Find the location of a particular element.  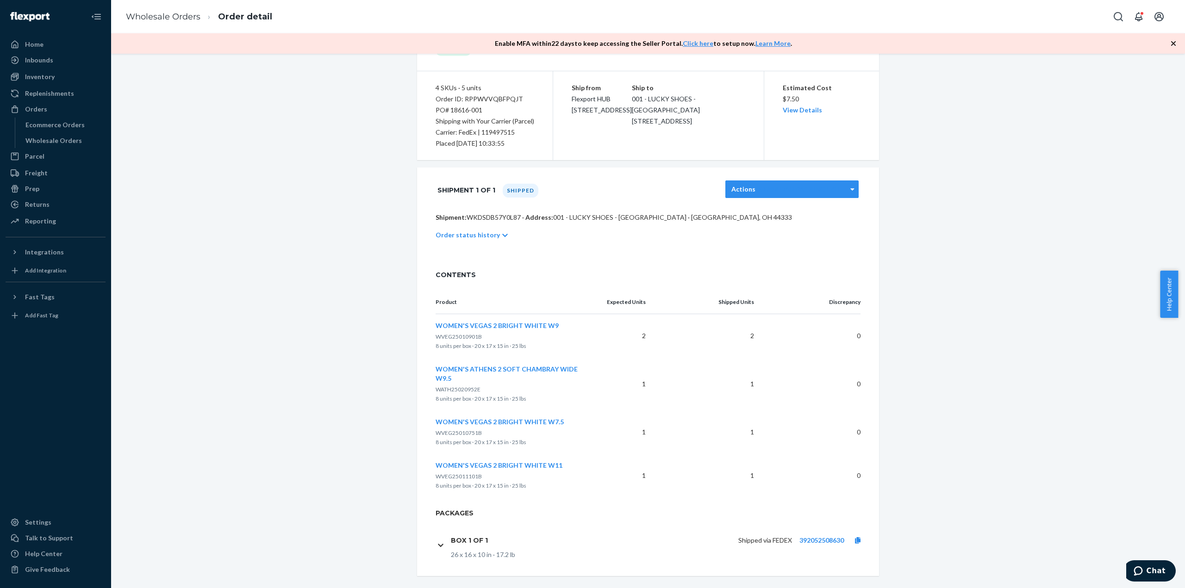

div: Fast Tags is located at coordinates (40, 297).